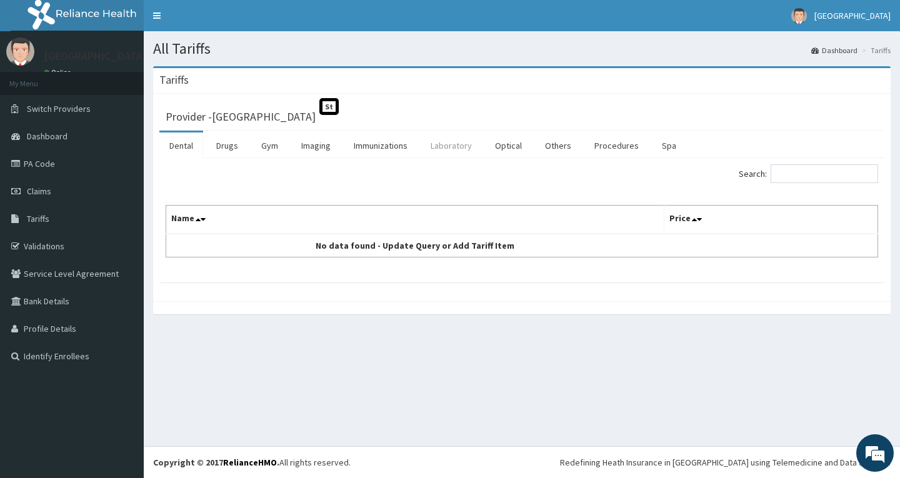  I want to click on footer: All rights reserved., so click(522, 462).